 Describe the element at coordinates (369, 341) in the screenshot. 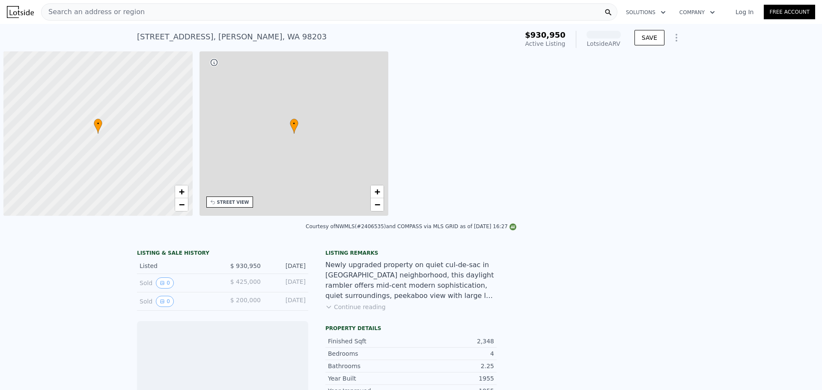

I see `div: Finished Sqft` at that location.